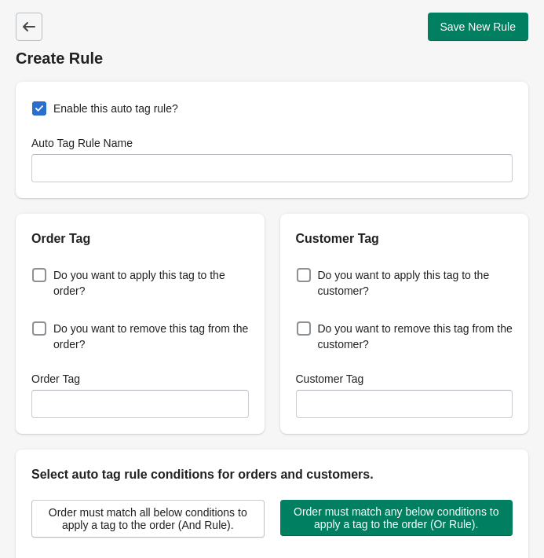  What do you see at coordinates (82, 143) in the screenshot?
I see `label: Auto Tag Rule Name` at bounding box center [82, 143].